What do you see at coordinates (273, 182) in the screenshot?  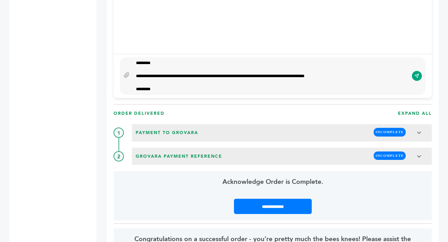 I see `span: Acknowledge Order is Complete.` at bounding box center [273, 182].